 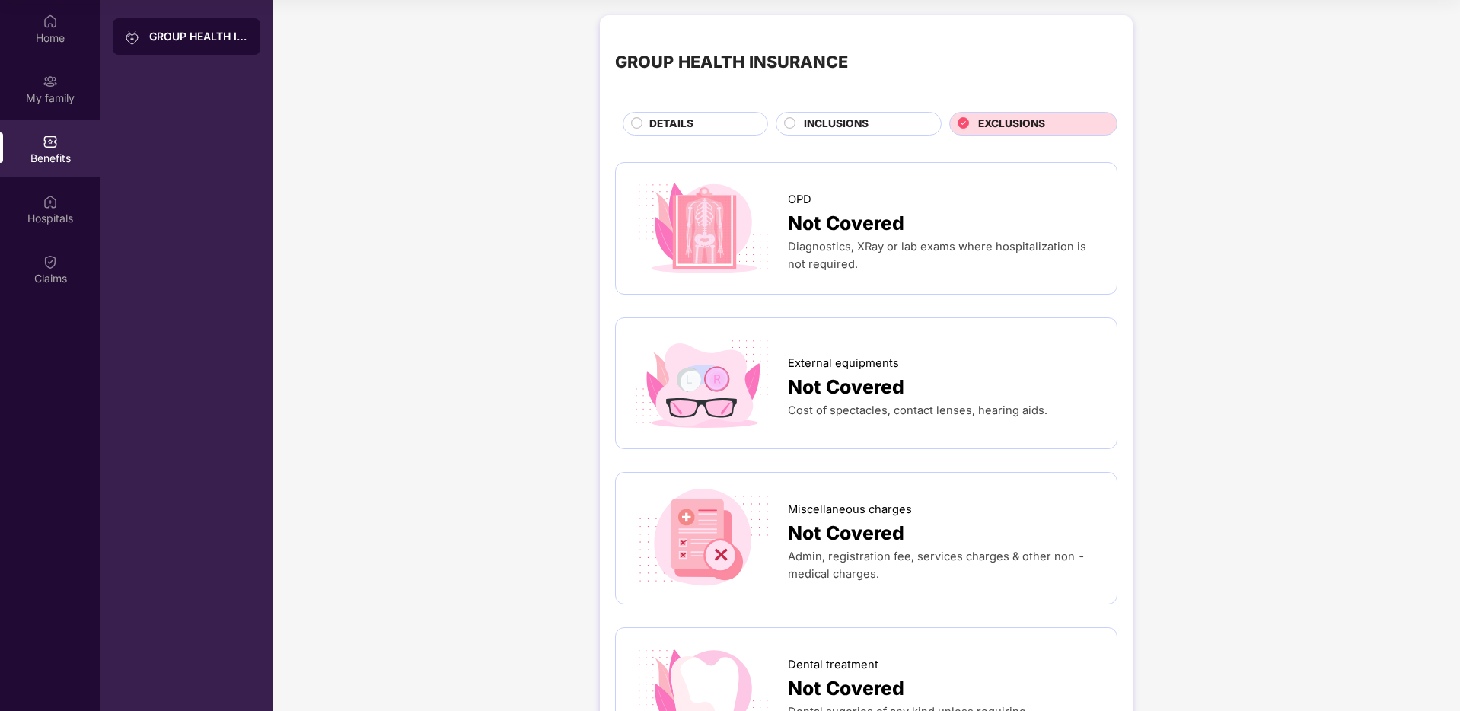 What do you see at coordinates (917, 410) in the screenshot?
I see `span: Cost of spectacles, contact lenses, hearing aids.` at bounding box center [917, 410].